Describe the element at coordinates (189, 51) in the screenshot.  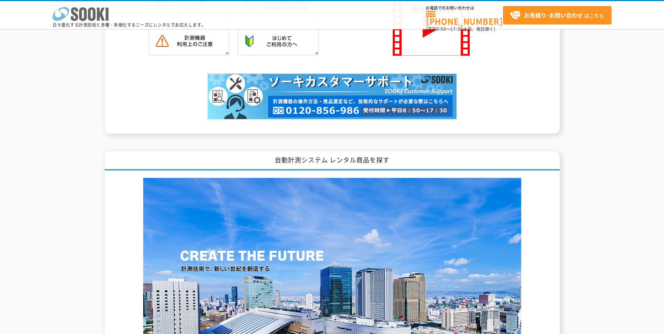
I see `a: 計測機器ご利用上のご注意` at that location.